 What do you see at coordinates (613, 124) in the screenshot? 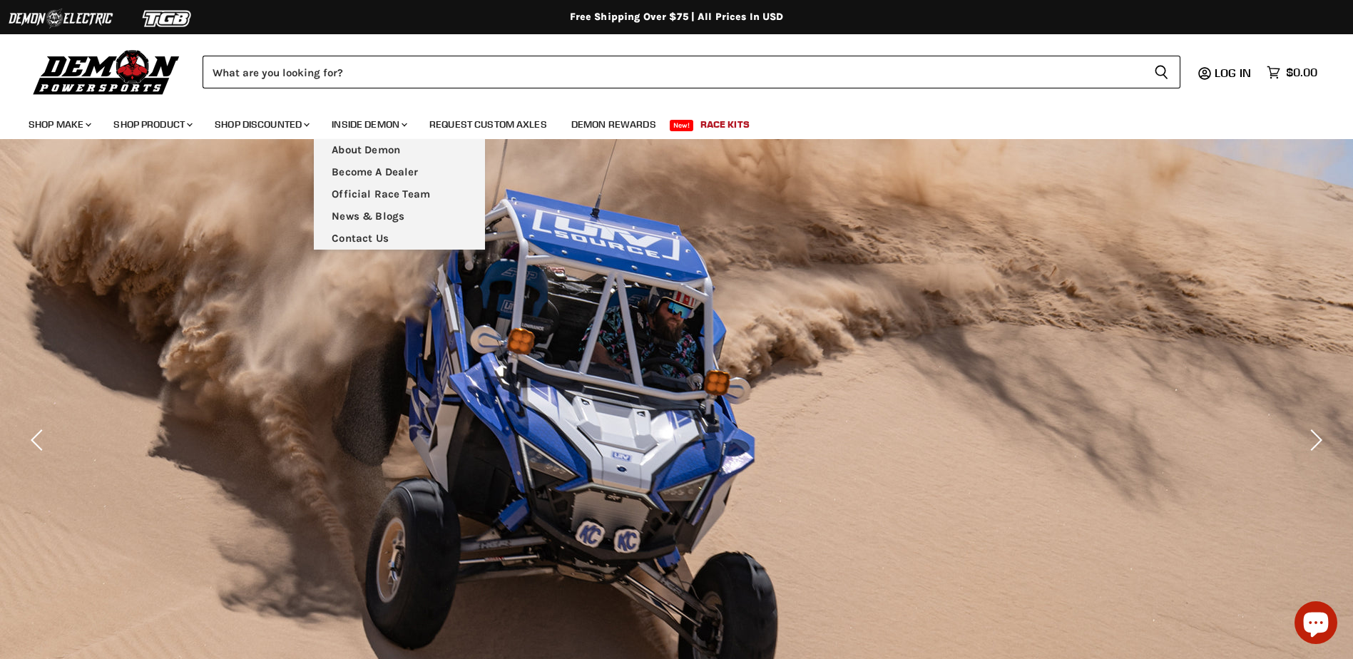
I see `a: Demon Rewards` at bounding box center [613, 124].